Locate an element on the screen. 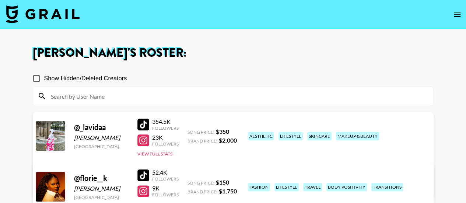 The image size is (466, 203). strong: $ 2,000 is located at coordinates (228, 140).